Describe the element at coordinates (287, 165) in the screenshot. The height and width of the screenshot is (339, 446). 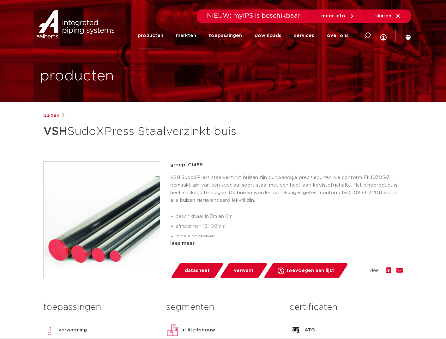
I see `p: groep: C1459` at that location.